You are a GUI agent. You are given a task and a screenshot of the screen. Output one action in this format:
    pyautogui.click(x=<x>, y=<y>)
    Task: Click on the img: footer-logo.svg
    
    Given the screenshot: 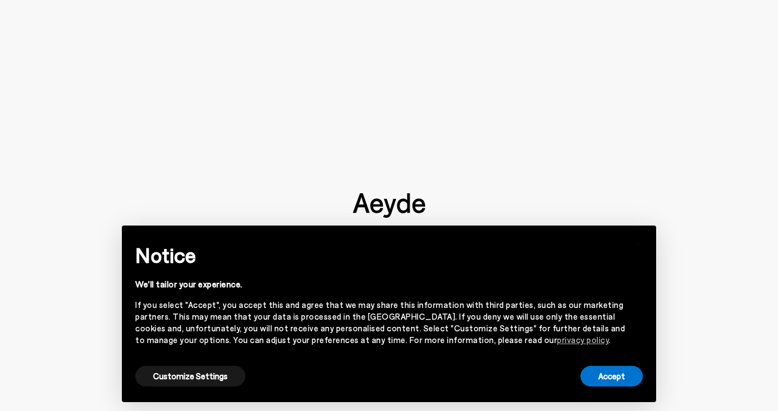 What is the action you would take?
    pyautogui.click(x=389, y=205)
    